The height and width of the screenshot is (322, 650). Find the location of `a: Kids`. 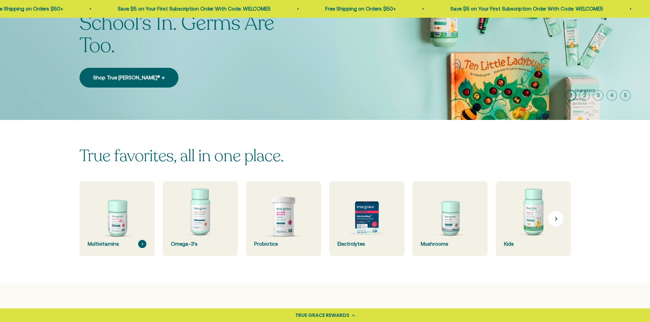

a: Kids is located at coordinates (533, 219).